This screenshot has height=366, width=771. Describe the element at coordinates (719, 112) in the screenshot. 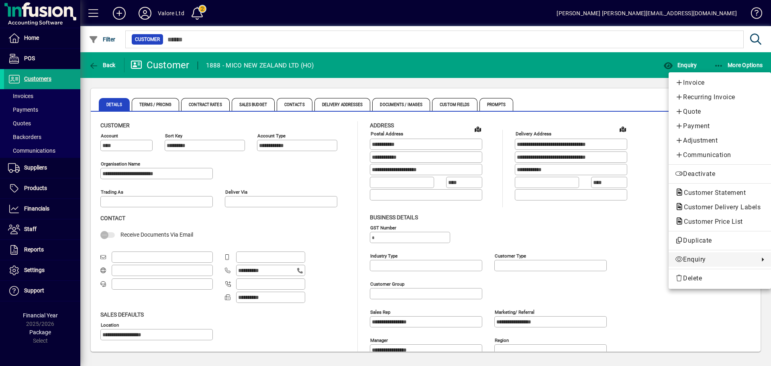

I see `span: Quote` at that location.